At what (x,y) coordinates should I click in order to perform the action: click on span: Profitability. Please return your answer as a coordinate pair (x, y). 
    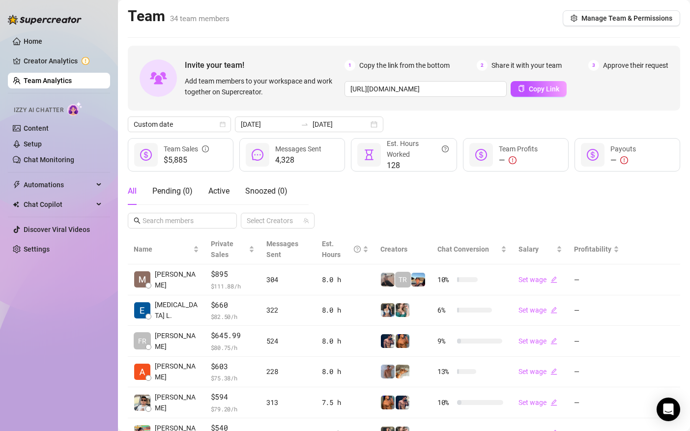
    Looking at the image, I should click on (593, 249).